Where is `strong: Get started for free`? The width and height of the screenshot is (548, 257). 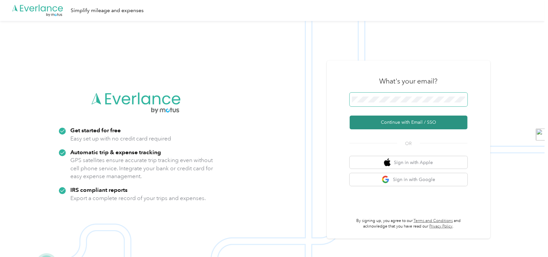
strong: Get started for free is located at coordinates (96, 130).